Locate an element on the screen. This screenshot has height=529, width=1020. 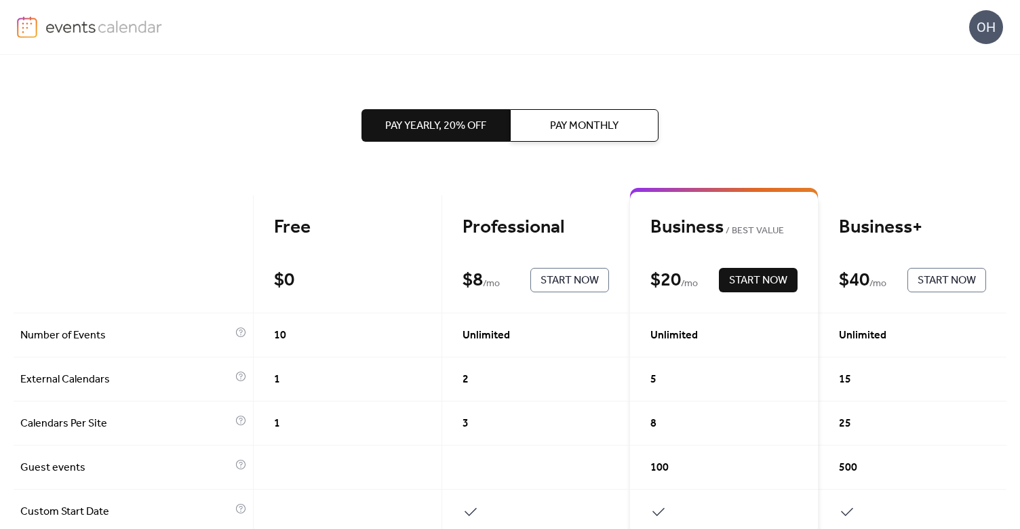
span: External Calendars is located at coordinates (126, 380).